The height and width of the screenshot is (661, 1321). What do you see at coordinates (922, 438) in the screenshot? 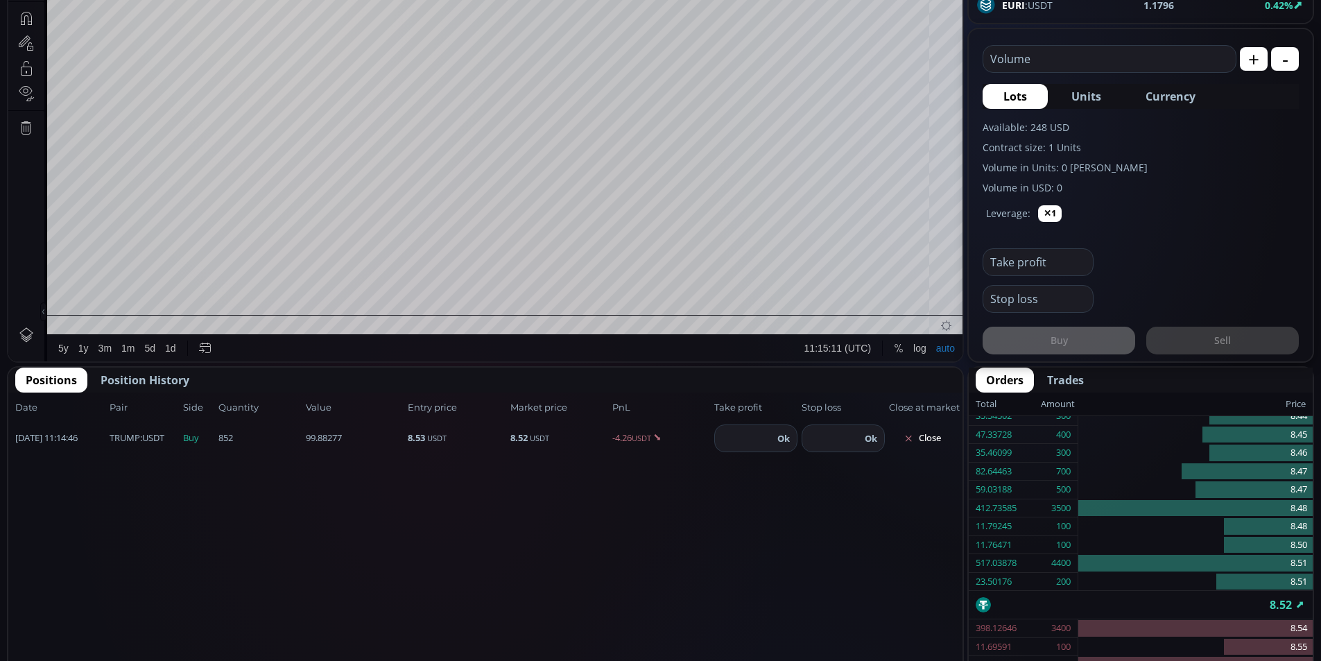
I see `button: Close` at bounding box center [922, 438].